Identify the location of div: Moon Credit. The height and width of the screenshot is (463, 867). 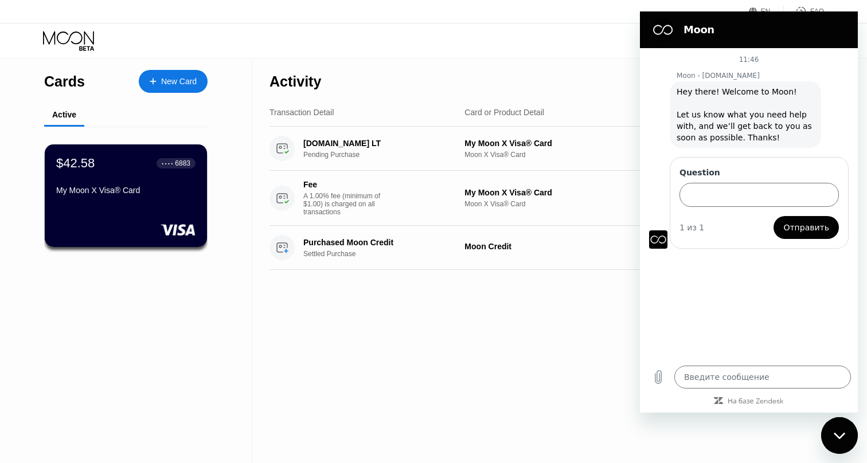
(568, 246).